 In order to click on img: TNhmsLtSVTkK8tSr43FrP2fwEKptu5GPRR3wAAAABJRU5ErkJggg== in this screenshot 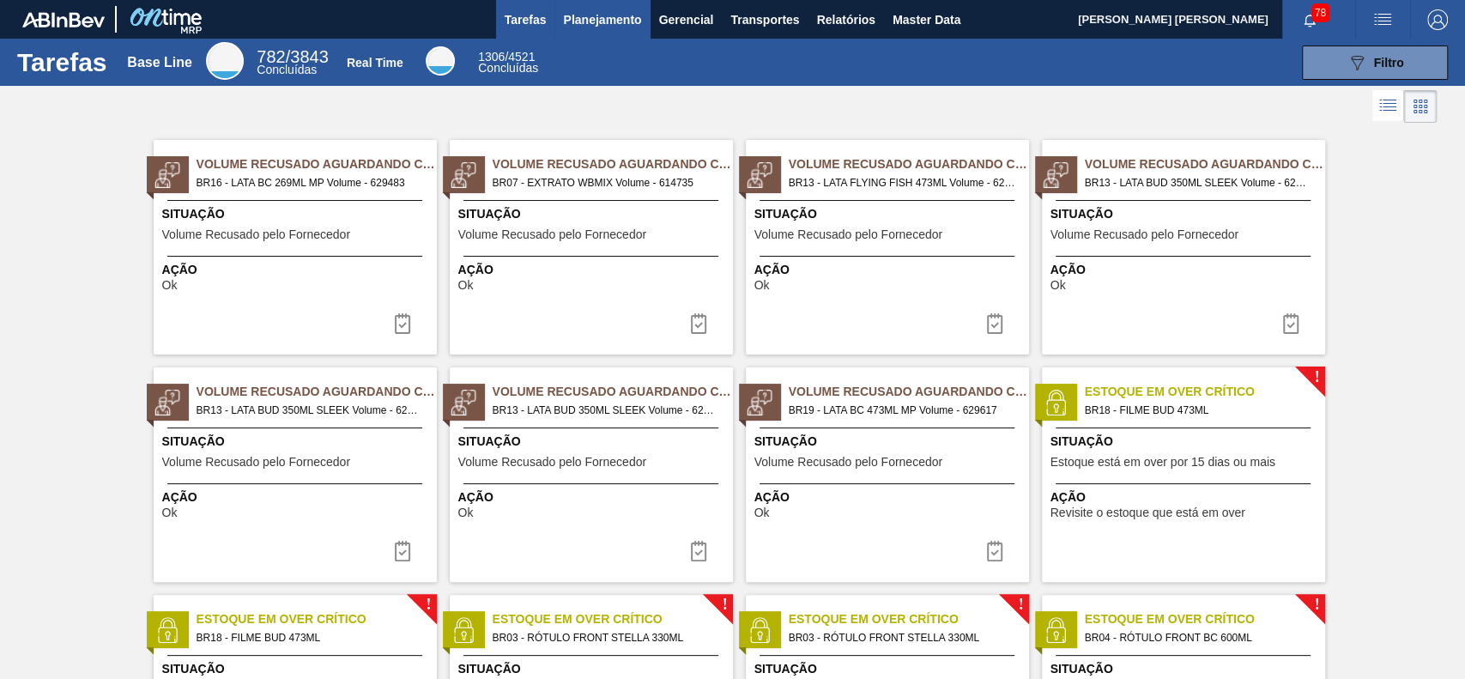, I will do `click(64, 20)`.